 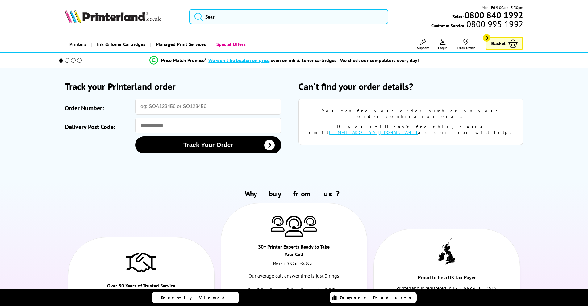 I want to click on img: Printerland Logo, so click(x=113, y=16).